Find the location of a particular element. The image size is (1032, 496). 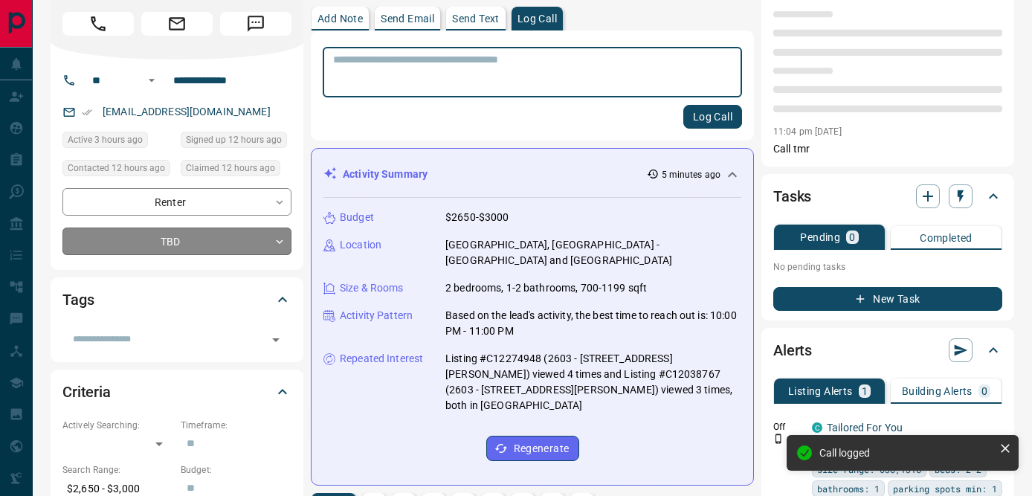

p: Send Text is located at coordinates (476, 19).